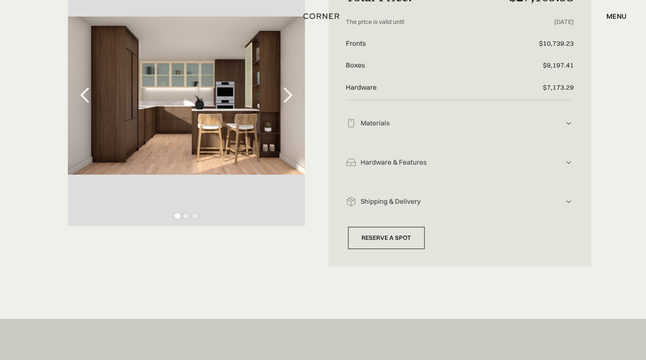  I want to click on div: Shipping & Delivery, so click(460, 201).